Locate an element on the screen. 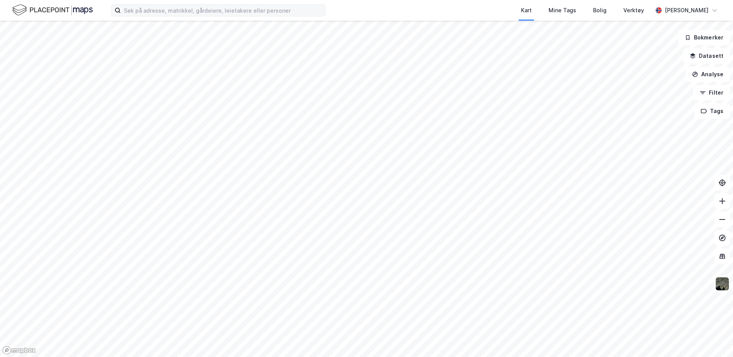 Image resolution: width=733 pixels, height=357 pixels. div: Verktøy is located at coordinates (634, 10).